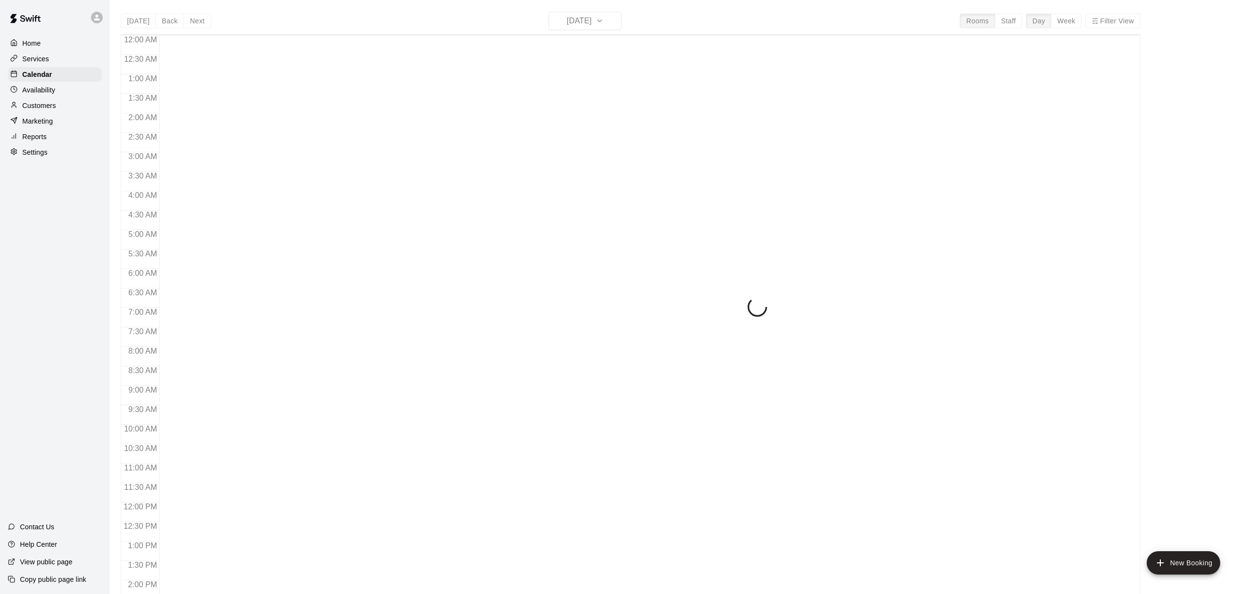 This screenshot has height=594, width=1246. Describe the element at coordinates (35, 152) in the screenshot. I see `p: Settings` at that location.